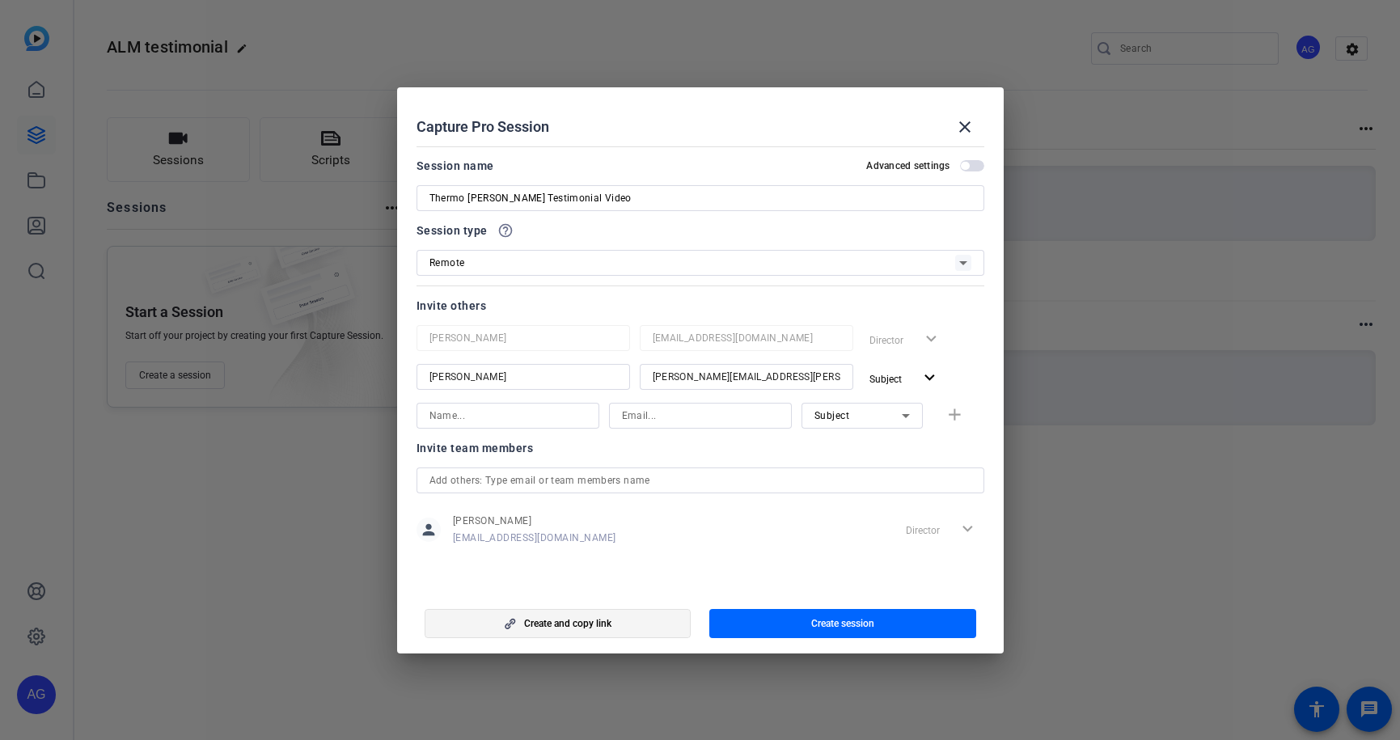  What do you see at coordinates (904, 378) in the screenshot?
I see `button: Subject` at bounding box center [904, 378].